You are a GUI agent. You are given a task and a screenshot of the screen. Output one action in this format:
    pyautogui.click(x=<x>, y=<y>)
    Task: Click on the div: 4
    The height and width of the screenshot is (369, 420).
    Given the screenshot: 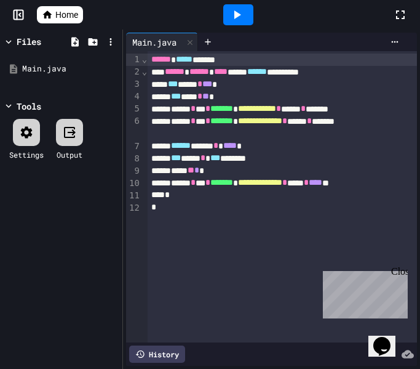 What is the action you would take?
    pyautogui.click(x=134, y=97)
    